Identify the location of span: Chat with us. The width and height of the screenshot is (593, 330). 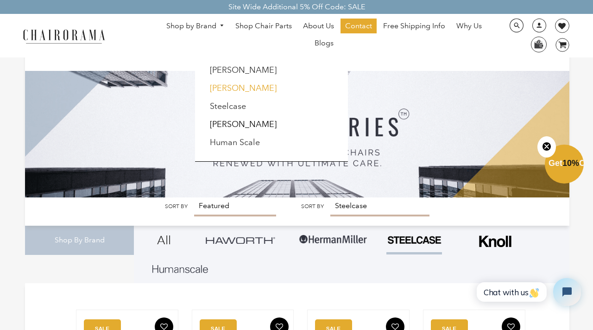
(45, 22).